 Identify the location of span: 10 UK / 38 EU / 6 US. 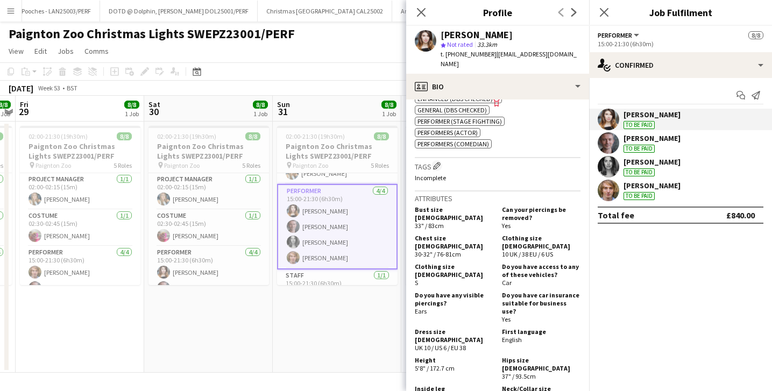
(527, 254).